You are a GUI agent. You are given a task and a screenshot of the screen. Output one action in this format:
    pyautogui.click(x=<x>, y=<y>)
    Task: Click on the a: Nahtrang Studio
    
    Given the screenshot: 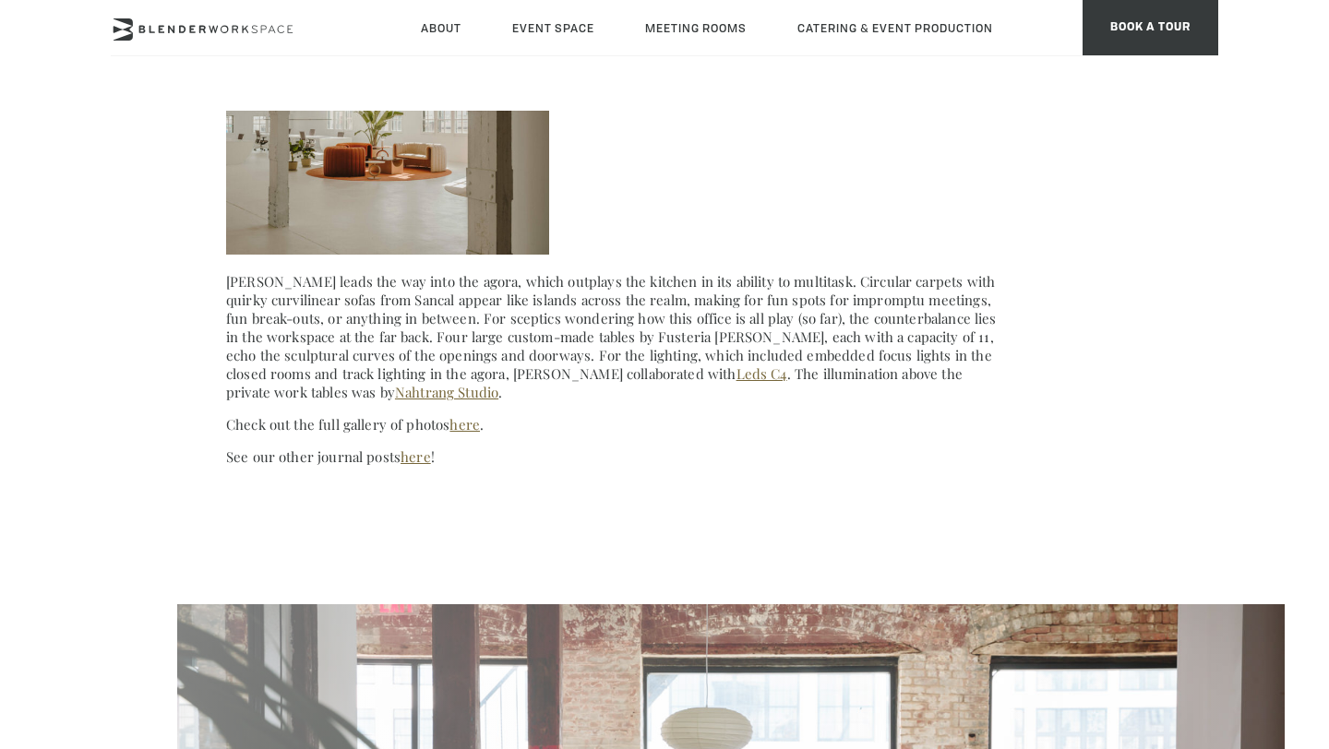 What is the action you would take?
    pyautogui.click(x=447, y=392)
    